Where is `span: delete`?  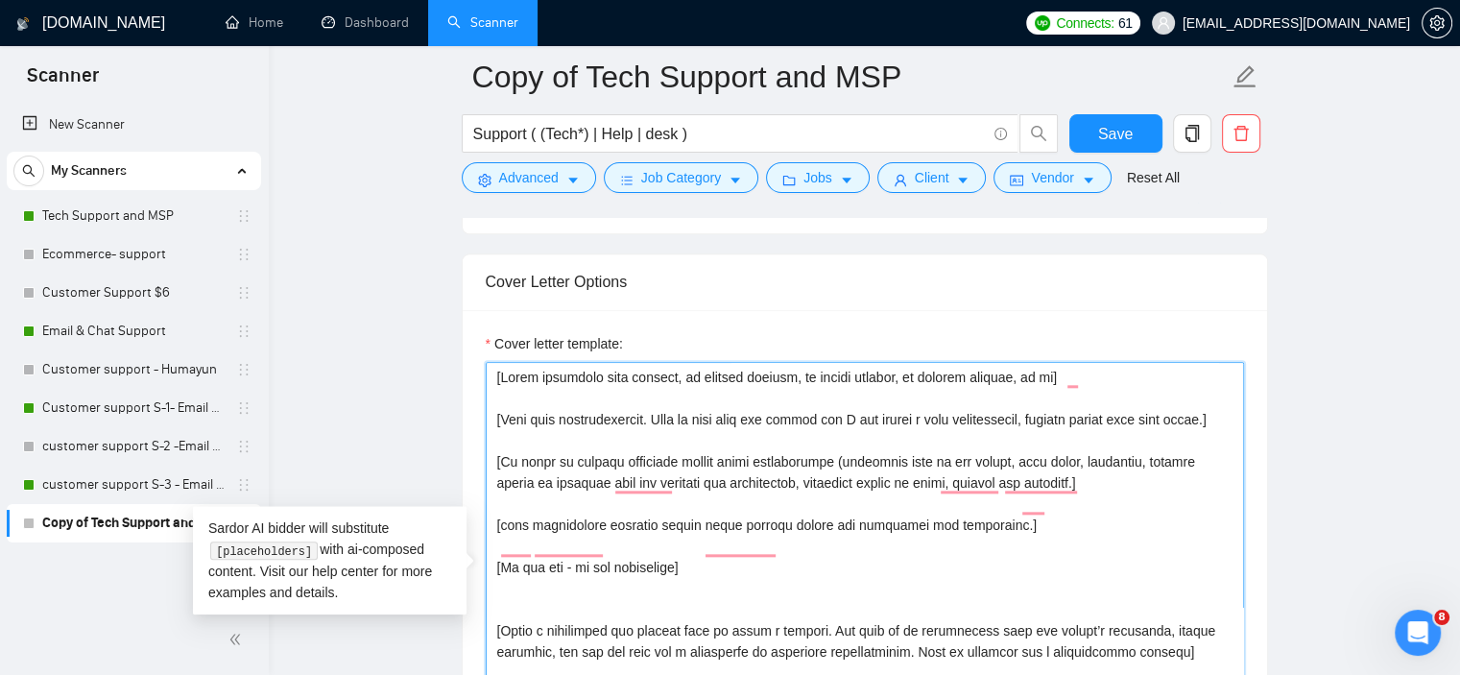
span: delete is located at coordinates (1241, 133).